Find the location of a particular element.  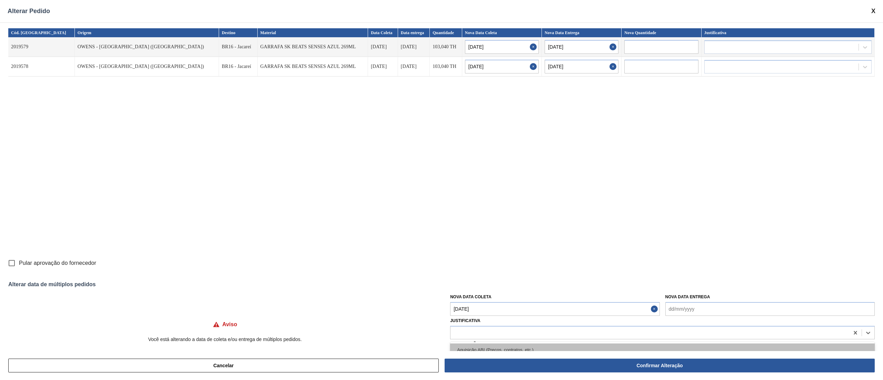

th: Quantidade is located at coordinates (446, 33).